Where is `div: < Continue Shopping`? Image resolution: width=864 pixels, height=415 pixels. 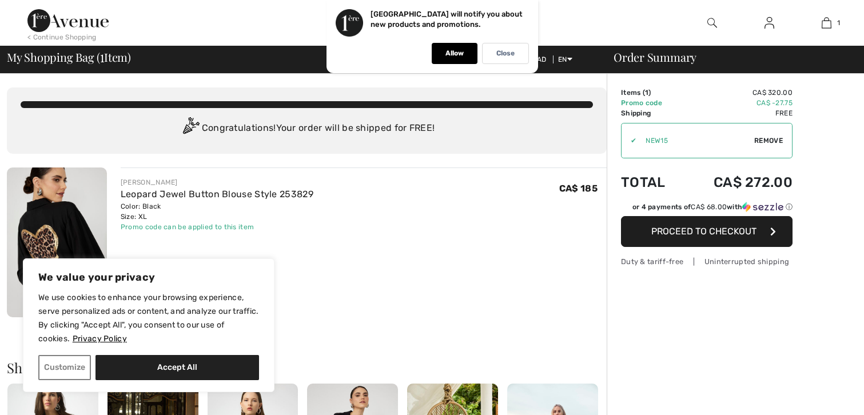
div: < Continue Shopping is located at coordinates (62, 37).